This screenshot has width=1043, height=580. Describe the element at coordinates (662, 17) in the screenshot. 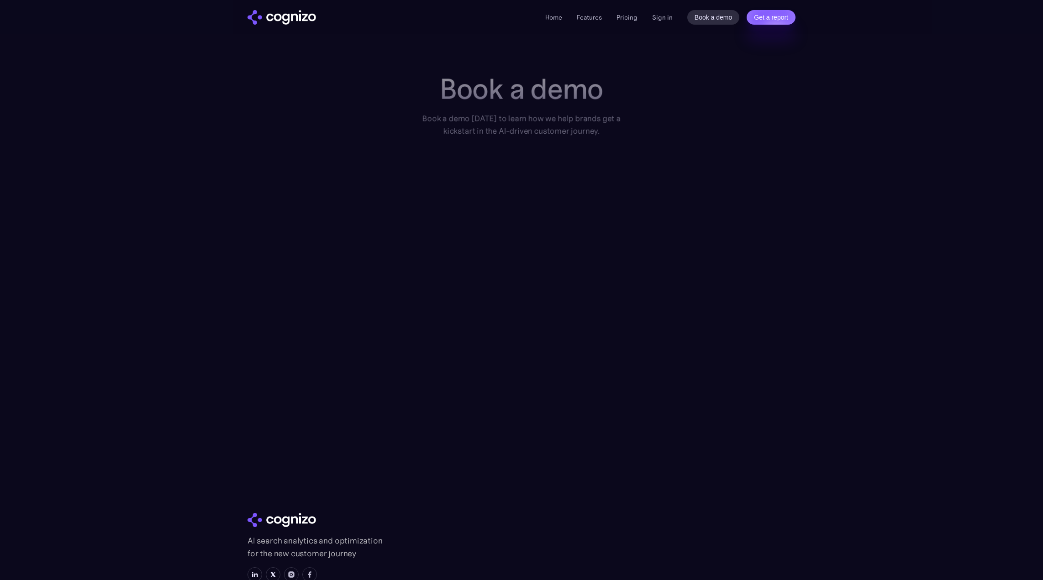

I see `a: Sign in` at that location.